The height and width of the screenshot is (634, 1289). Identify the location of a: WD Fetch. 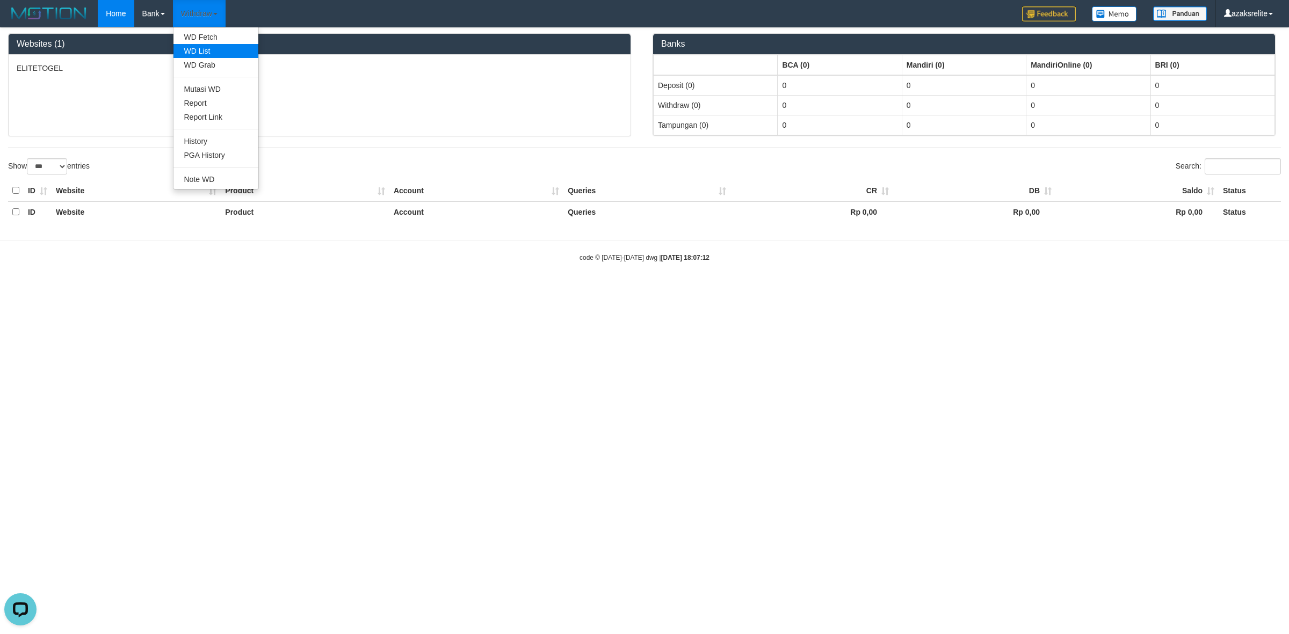
(216, 37).